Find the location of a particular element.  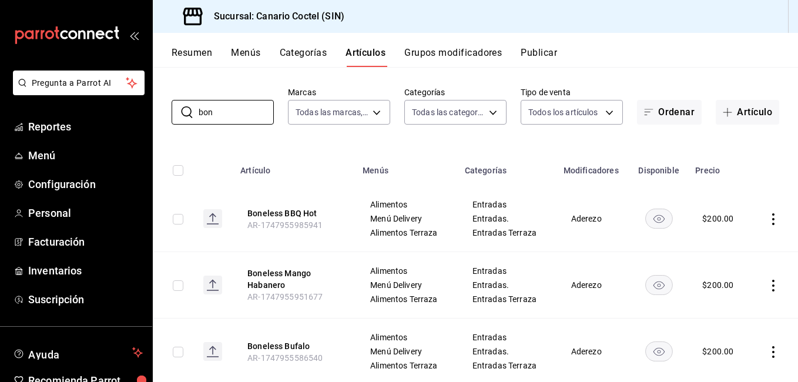

button: Grupos modificadores is located at coordinates (453, 57).